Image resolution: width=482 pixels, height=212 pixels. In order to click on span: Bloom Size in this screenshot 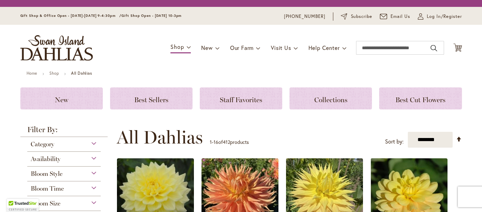, I will do `click(45, 204)`.